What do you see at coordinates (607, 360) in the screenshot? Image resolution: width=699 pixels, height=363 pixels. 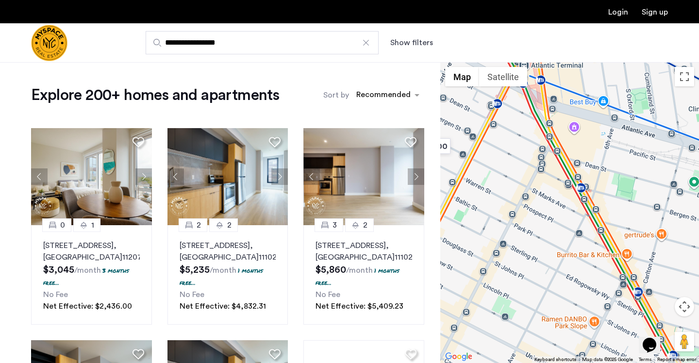 I see `span: Map data ©2025 Google` at bounding box center [607, 360].